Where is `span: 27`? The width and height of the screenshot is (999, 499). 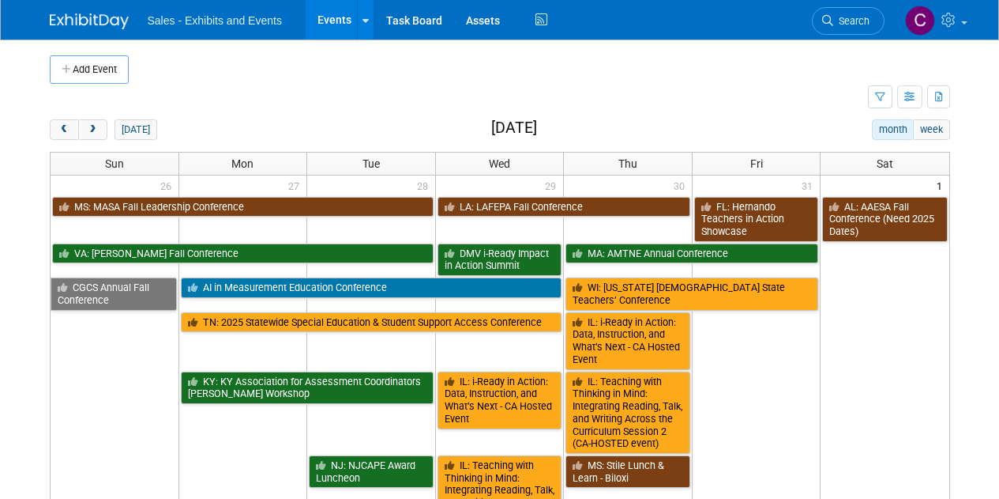 span: 27 is located at coordinates (296, 185).